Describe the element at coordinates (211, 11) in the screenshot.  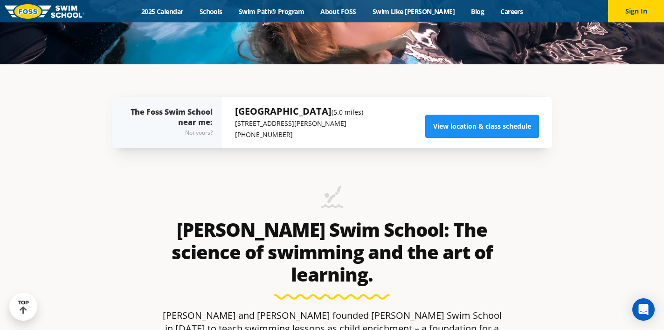
I see `a: Schools` at that location.